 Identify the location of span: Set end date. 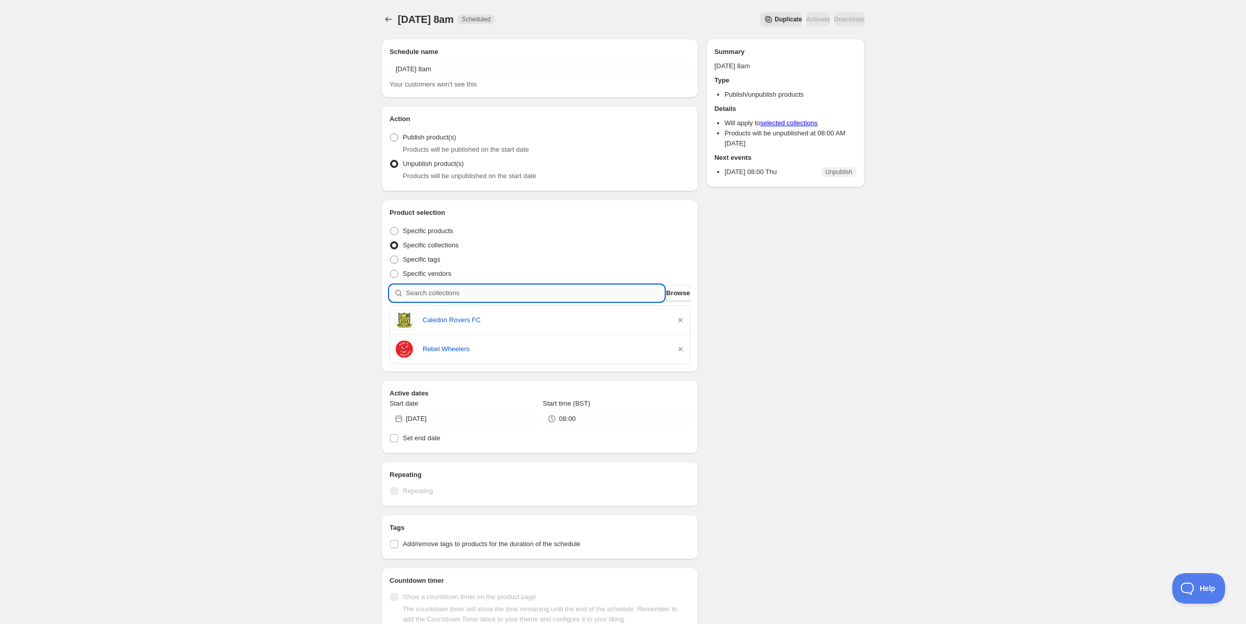
(422, 437).